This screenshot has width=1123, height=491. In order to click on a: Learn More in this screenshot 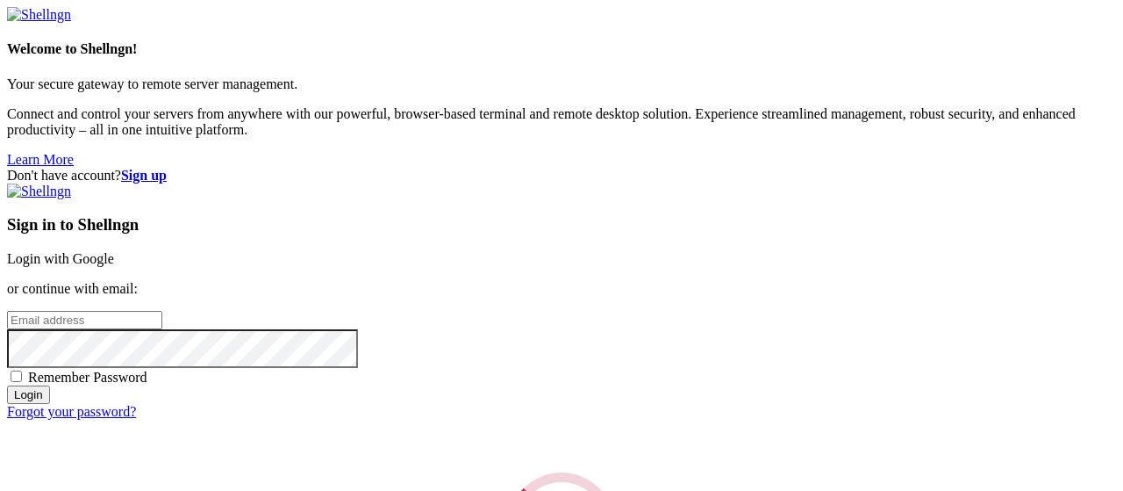, I will do `click(40, 159)`.